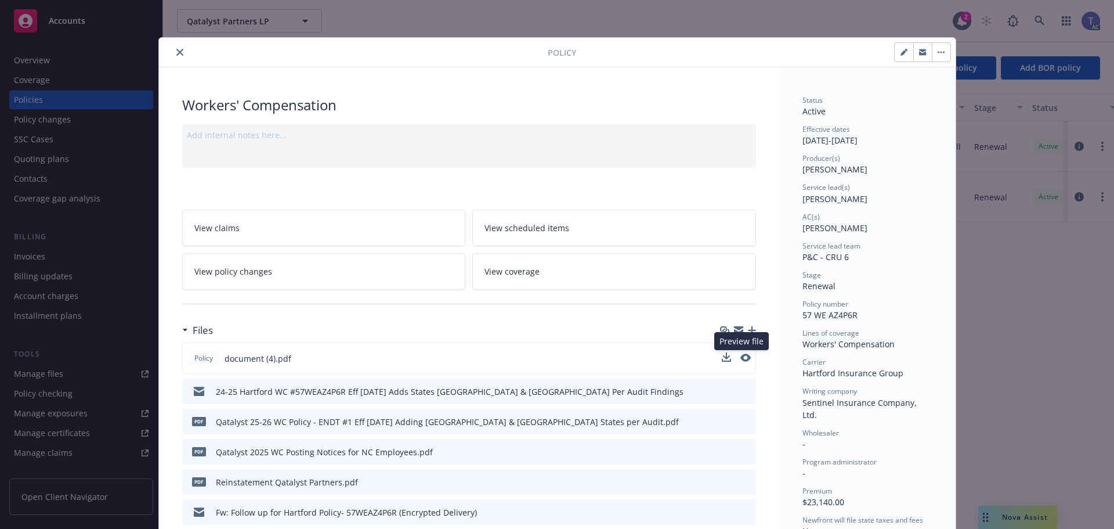  Describe the element at coordinates (233, 271) in the screenshot. I see `span: View policy changes` at that location.